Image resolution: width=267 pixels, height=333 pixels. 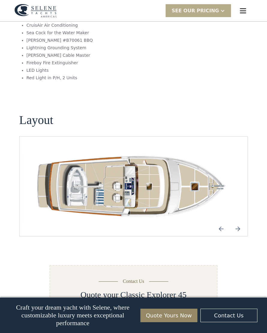 I want to click on li: Lightning Grounding System, so click(x=91, y=48).